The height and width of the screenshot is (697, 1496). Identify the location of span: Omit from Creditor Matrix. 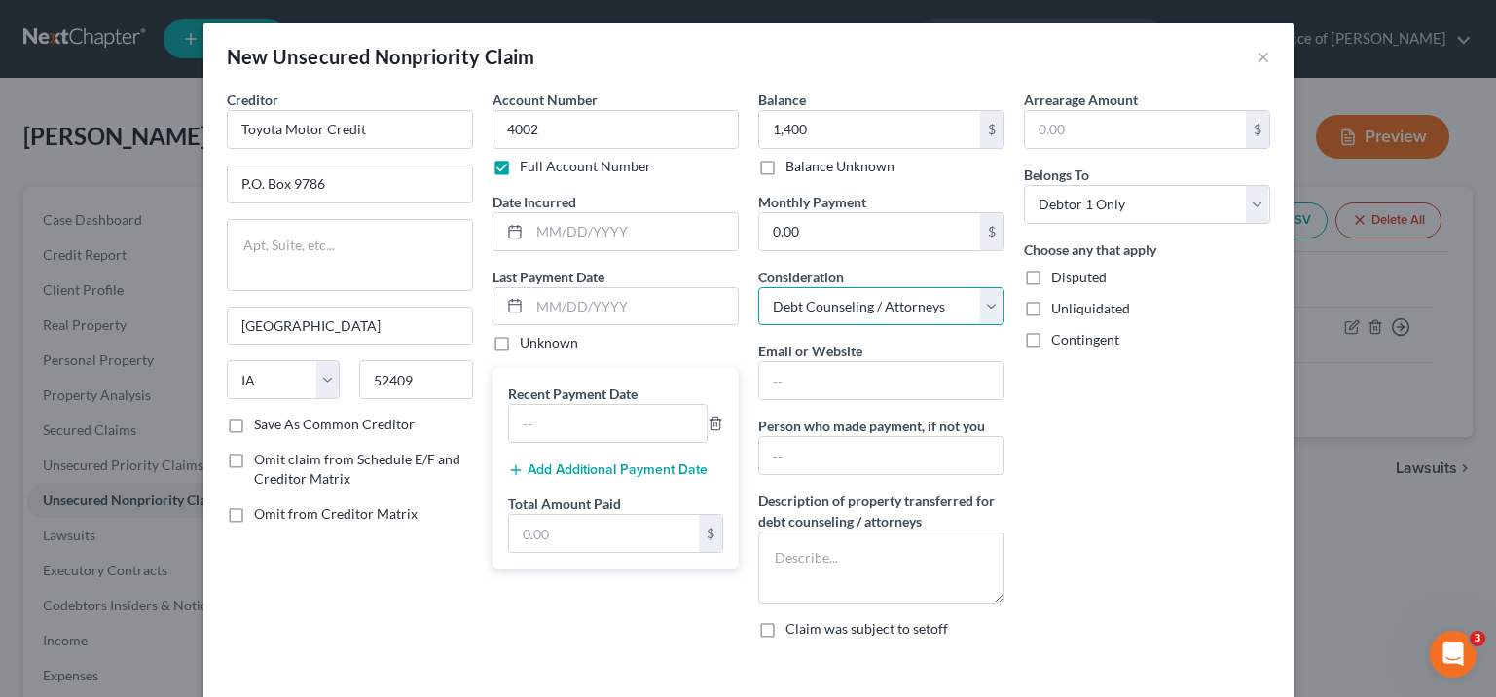
(336, 513).